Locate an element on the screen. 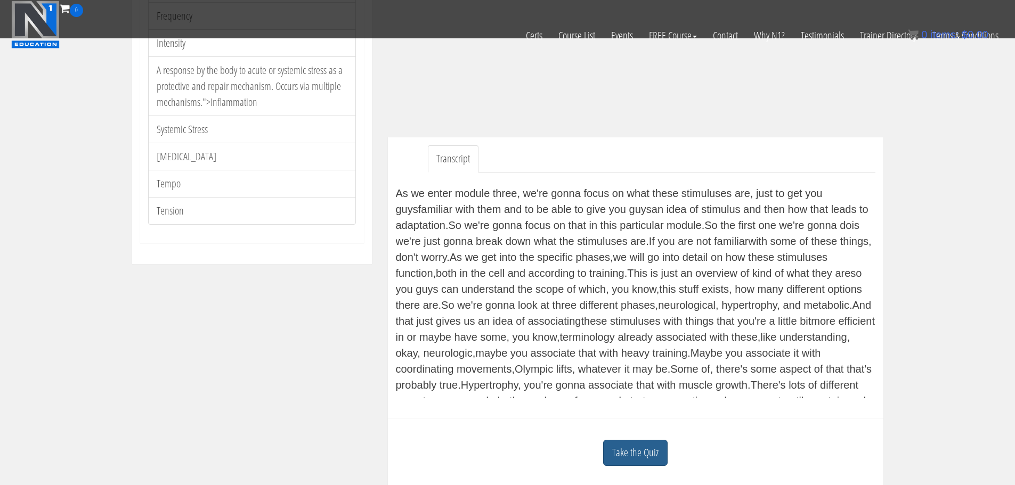  span: items: is located at coordinates (944, 35).